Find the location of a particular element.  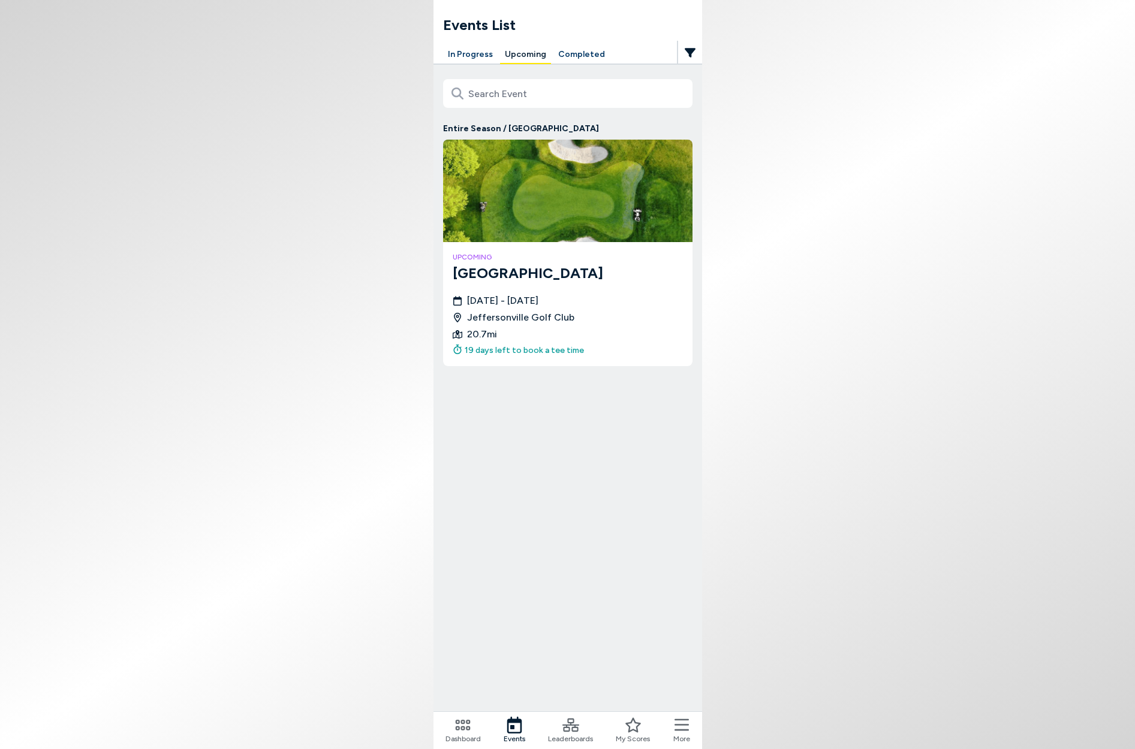

span: My Scores is located at coordinates (632, 739).